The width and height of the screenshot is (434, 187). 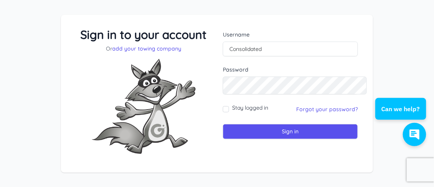 What do you see at coordinates (147, 49) in the screenshot?
I see `a: add your towing company` at bounding box center [147, 49].